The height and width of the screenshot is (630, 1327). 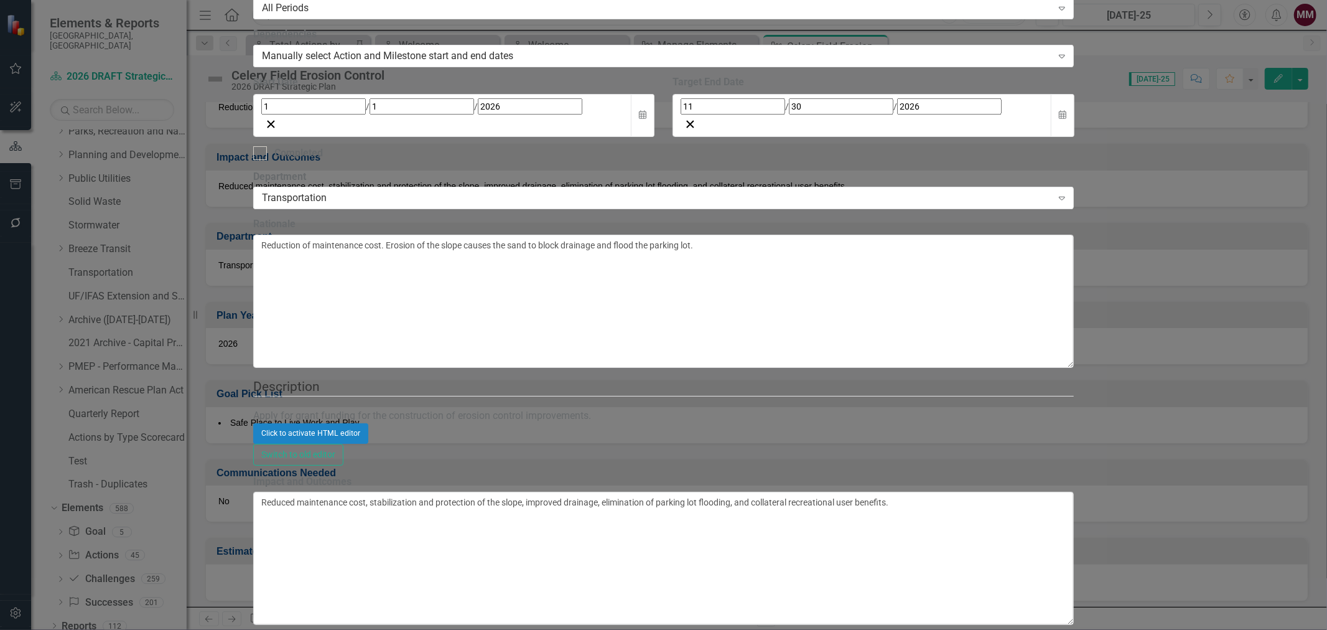 What do you see at coordinates (657, 198) in the screenshot?
I see `div: Transportation` at bounding box center [657, 198].